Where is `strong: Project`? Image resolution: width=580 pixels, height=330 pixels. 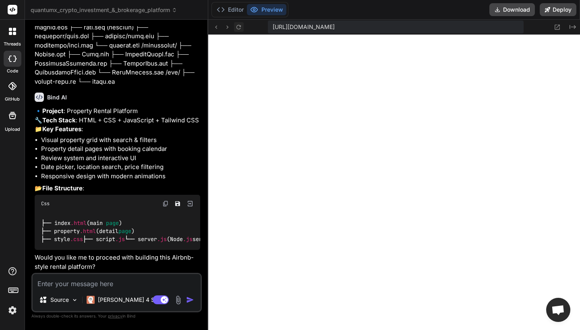 strong: Project is located at coordinates (53, 111).